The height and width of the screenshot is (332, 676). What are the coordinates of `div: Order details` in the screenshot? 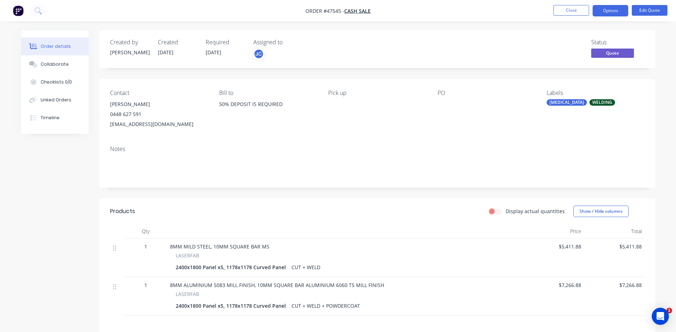 It's located at (56, 46).